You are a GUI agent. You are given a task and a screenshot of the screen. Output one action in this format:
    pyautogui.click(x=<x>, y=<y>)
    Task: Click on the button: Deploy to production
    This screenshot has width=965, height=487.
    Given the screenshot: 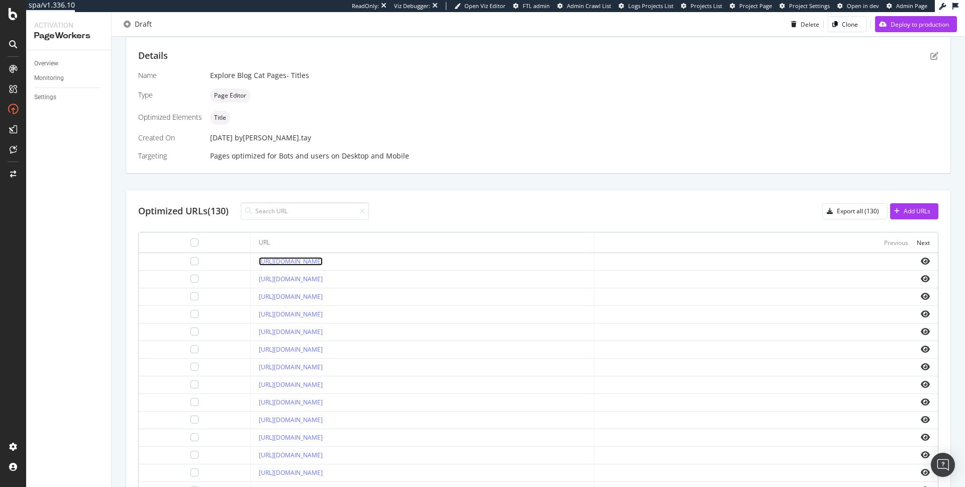 What is the action you would take?
    pyautogui.click(x=916, y=24)
    